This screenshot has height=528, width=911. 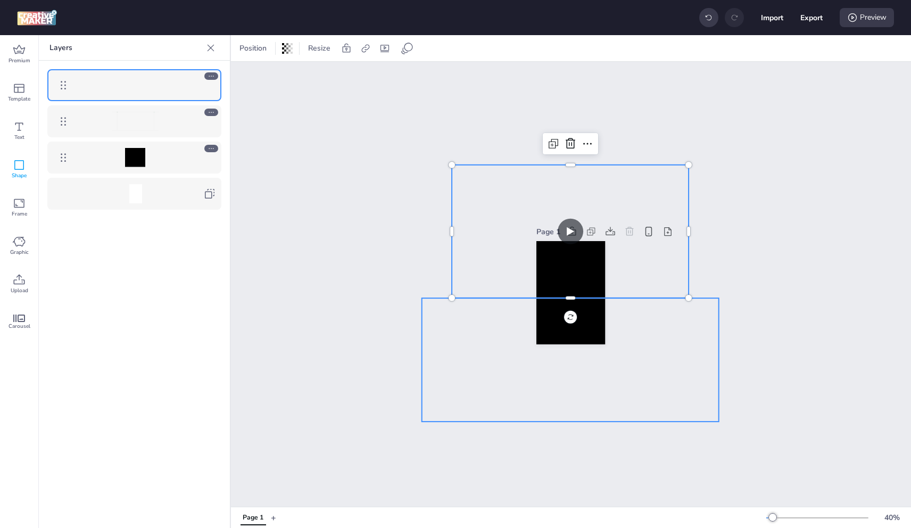 What do you see at coordinates (19, 214) in the screenshot?
I see `span: Frame` at bounding box center [19, 214].